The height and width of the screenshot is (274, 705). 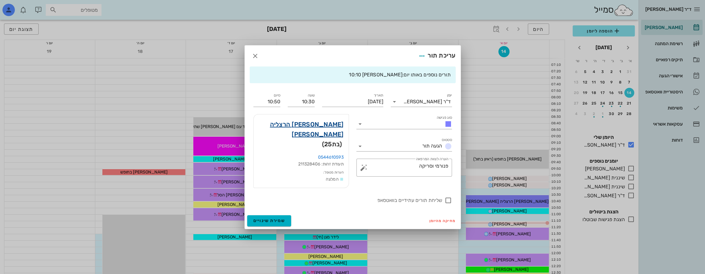 What do you see at coordinates (311, 95) in the screenshot?
I see `label: שעה` at bounding box center [311, 95].